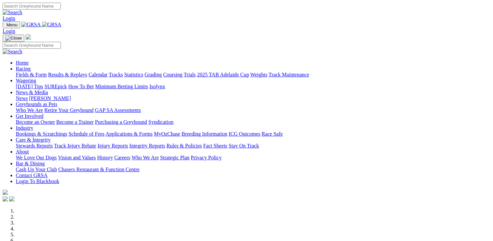 Image resolution: width=493 pixels, height=241 pixels. What do you see at coordinates (99, 169) in the screenshot?
I see `a: Chasers Restaurant & Function Centre` at bounding box center [99, 169].